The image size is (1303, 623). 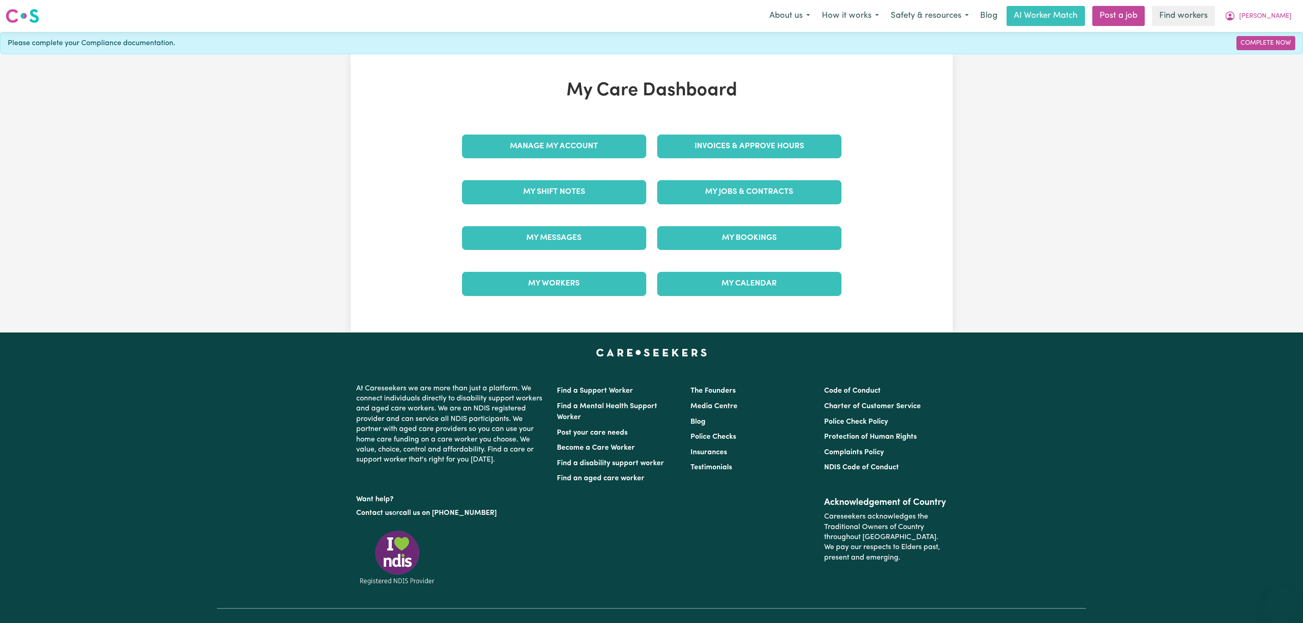 I want to click on a: My Calendar, so click(x=749, y=284).